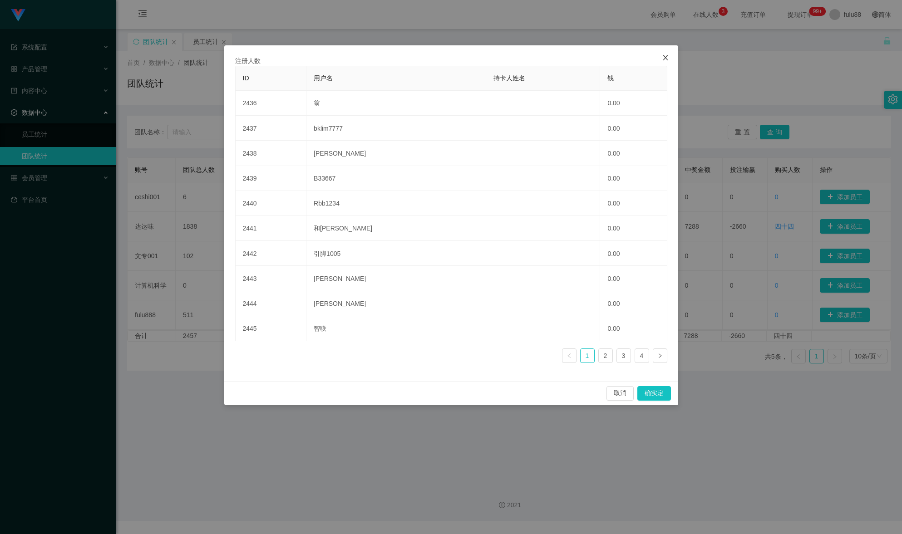 The image size is (902, 534). Describe the element at coordinates (324, 178) in the screenshot. I see `font: B33667` at that location.